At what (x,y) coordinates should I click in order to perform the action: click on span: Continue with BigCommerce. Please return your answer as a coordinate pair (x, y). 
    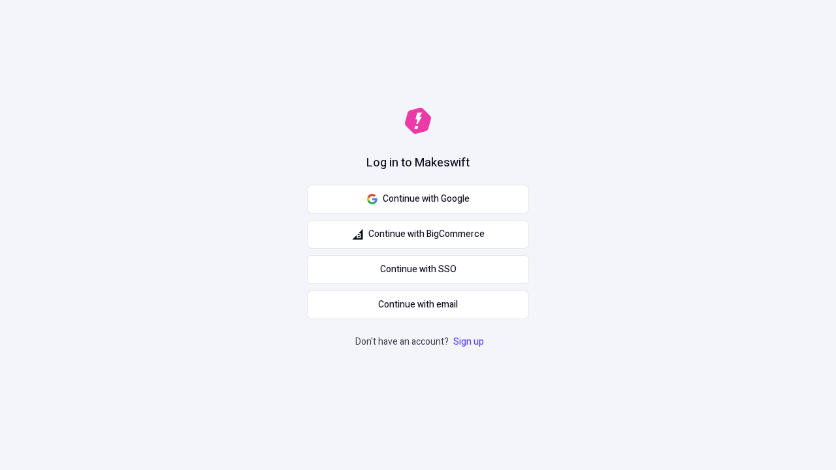
    Looking at the image, I should click on (427, 234).